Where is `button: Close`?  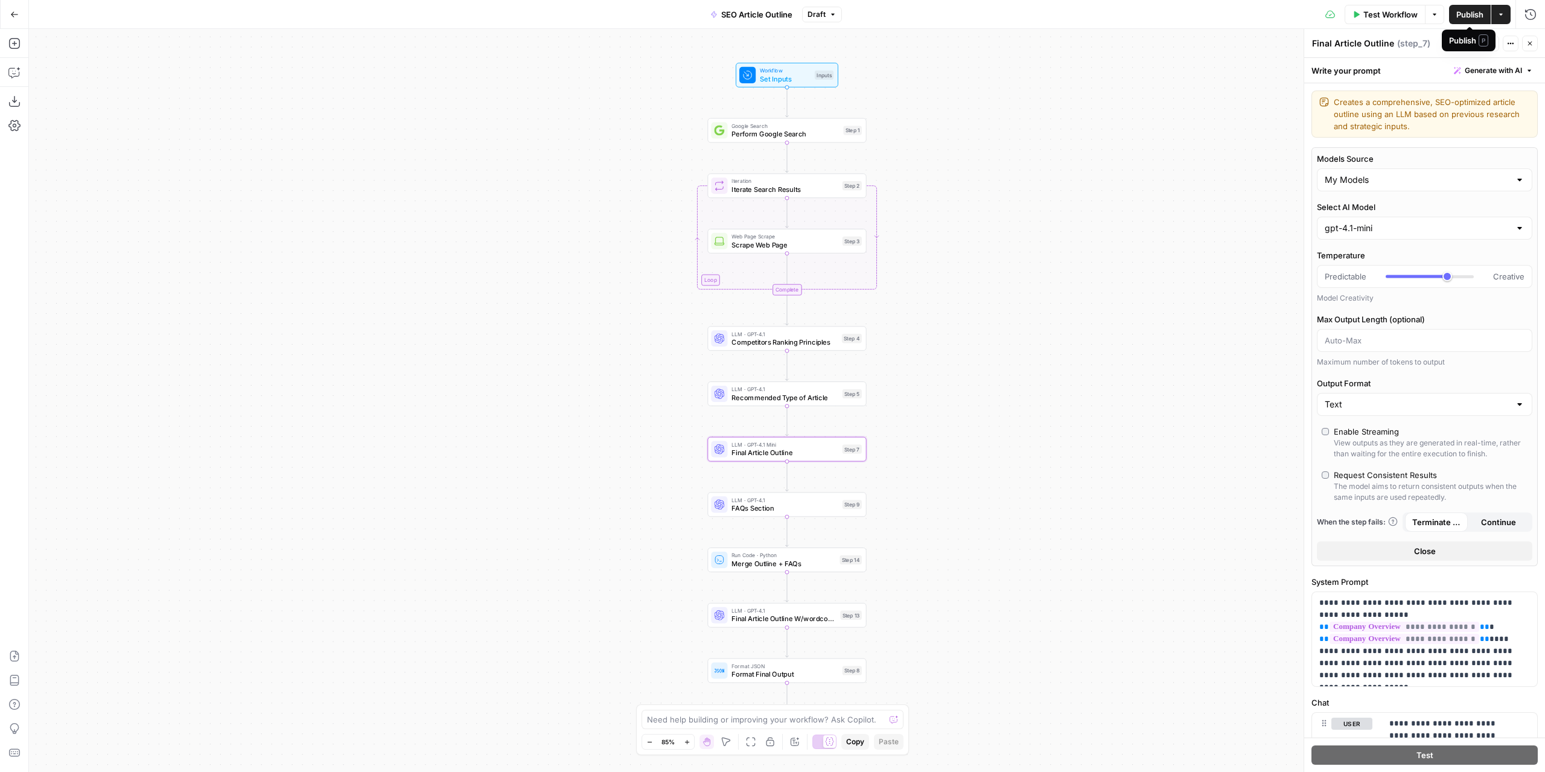 button: Close is located at coordinates (1425, 551).